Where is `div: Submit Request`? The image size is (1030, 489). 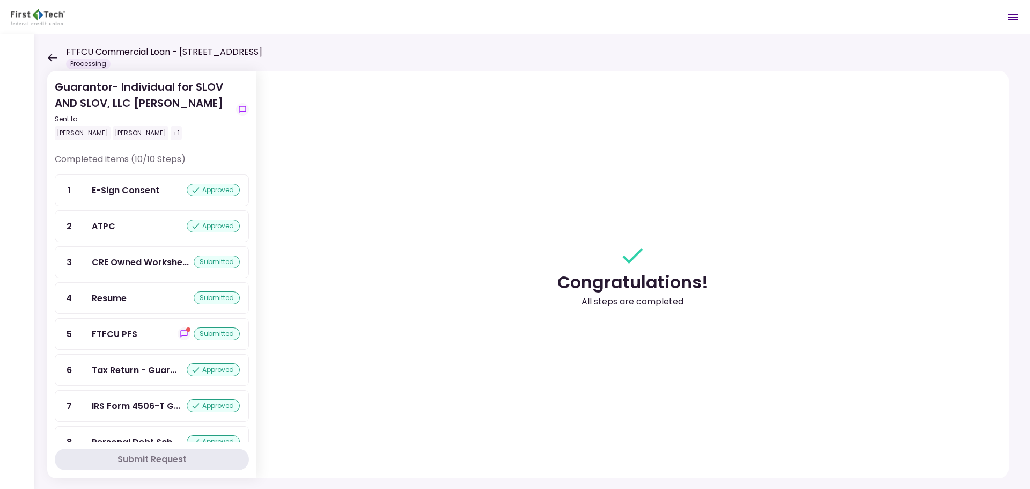
div: Submit Request is located at coordinates (152, 459).